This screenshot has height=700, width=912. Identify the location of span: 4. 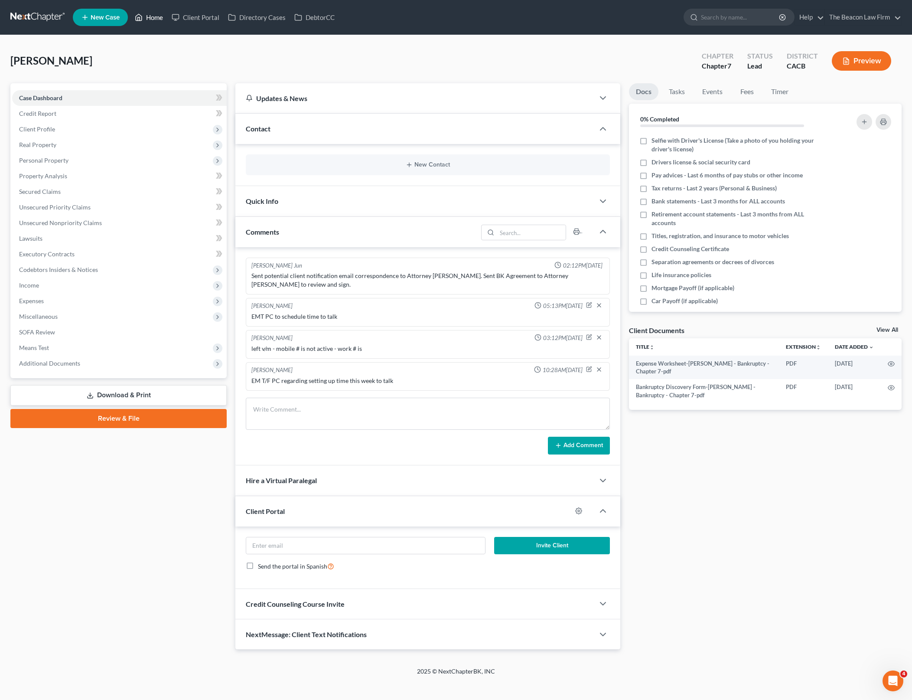
(904, 674).